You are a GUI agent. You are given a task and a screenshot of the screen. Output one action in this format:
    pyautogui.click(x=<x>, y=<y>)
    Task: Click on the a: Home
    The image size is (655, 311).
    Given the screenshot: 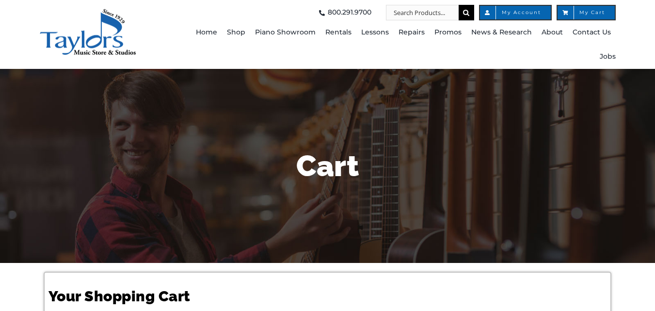 What is the action you would take?
    pyautogui.click(x=207, y=32)
    